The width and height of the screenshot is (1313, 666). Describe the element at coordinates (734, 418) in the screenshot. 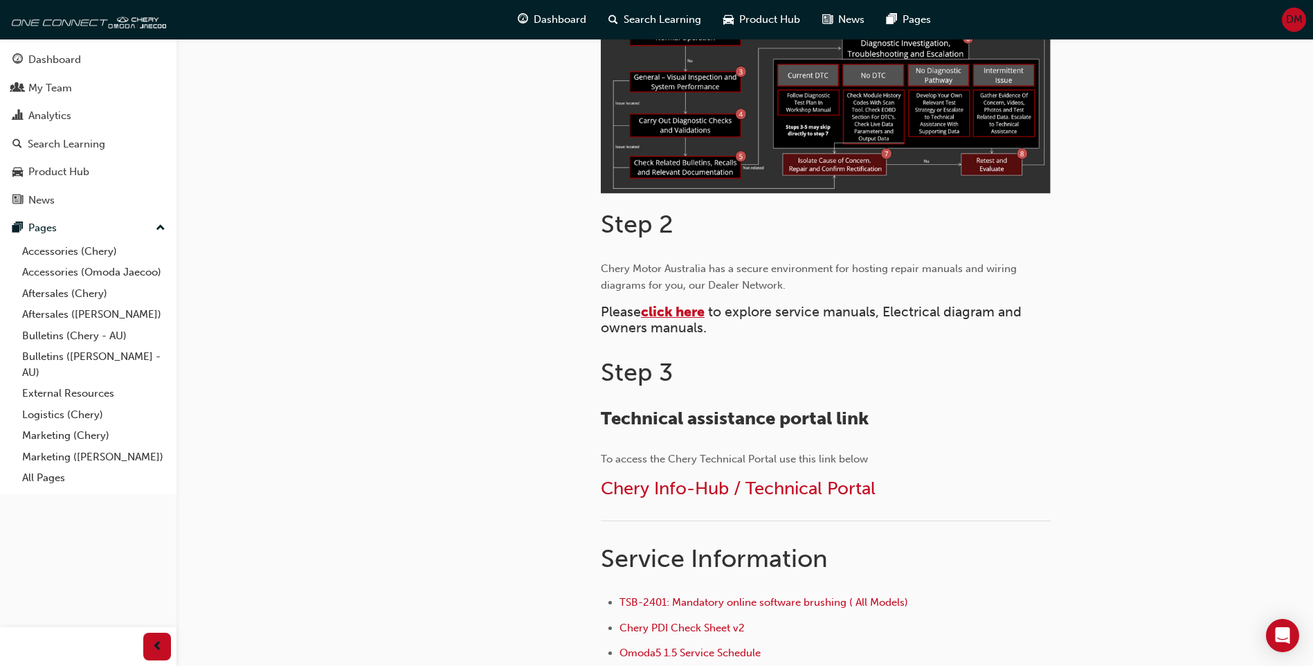

I see `span: Technical assistance portal link` at that location.